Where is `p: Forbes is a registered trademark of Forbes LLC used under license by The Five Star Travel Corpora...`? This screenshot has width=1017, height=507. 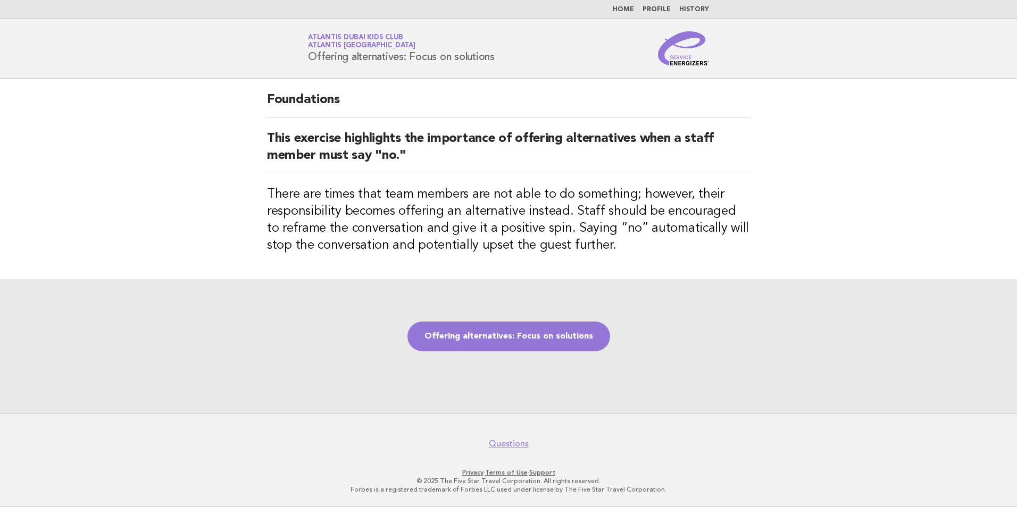 p: Forbes is a registered trademark of Forbes LLC used under license by The Five Star Travel Corpora... is located at coordinates (508, 490).